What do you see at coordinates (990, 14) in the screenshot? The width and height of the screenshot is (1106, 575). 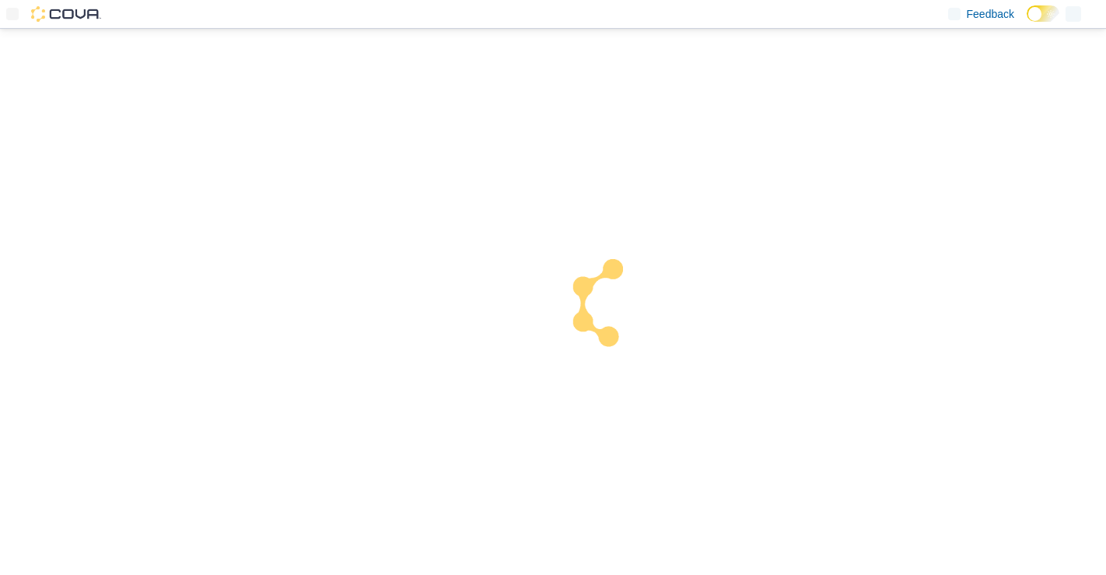 I see `span: Feedback` at bounding box center [990, 14].